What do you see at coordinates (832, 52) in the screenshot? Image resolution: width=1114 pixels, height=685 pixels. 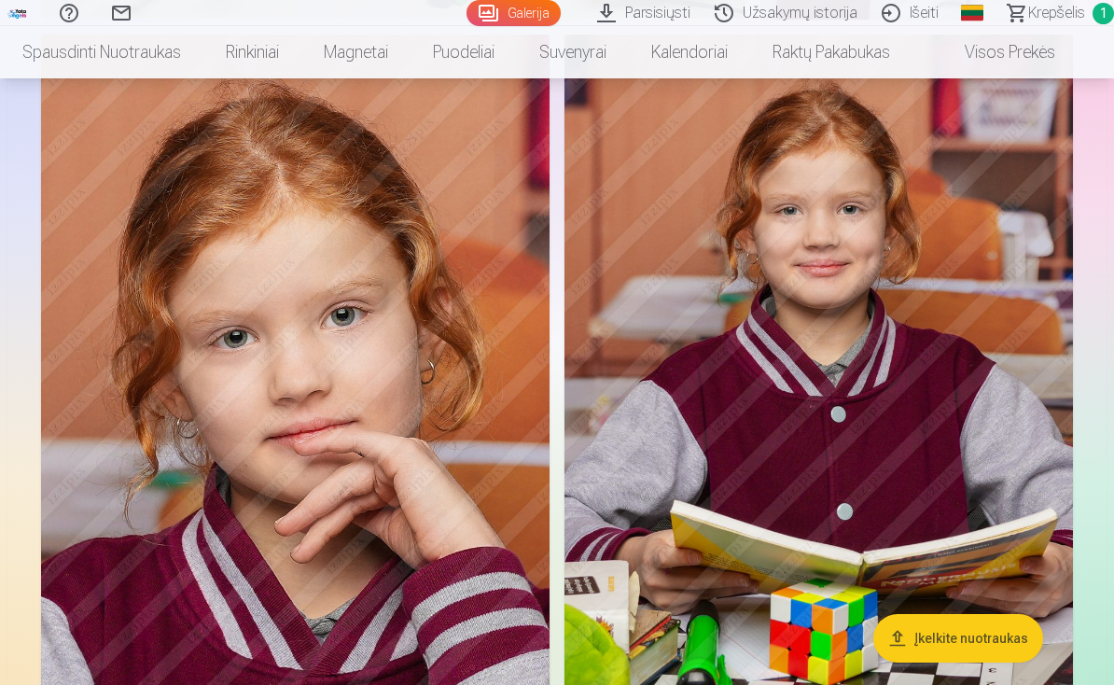 I see `a: Raktų pakabukas` at bounding box center [832, 52].